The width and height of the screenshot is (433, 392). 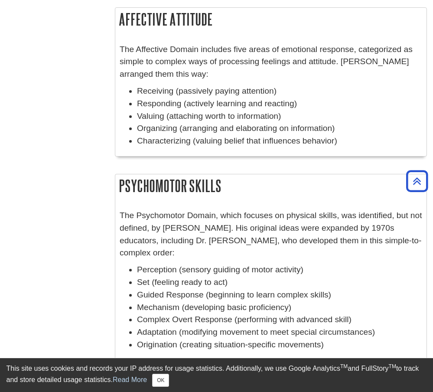 What do you see at coordinates (280, 116) in the screenshot?
I see `li: Valuing (attaching worth to information)` at bounding box center [280, 116].